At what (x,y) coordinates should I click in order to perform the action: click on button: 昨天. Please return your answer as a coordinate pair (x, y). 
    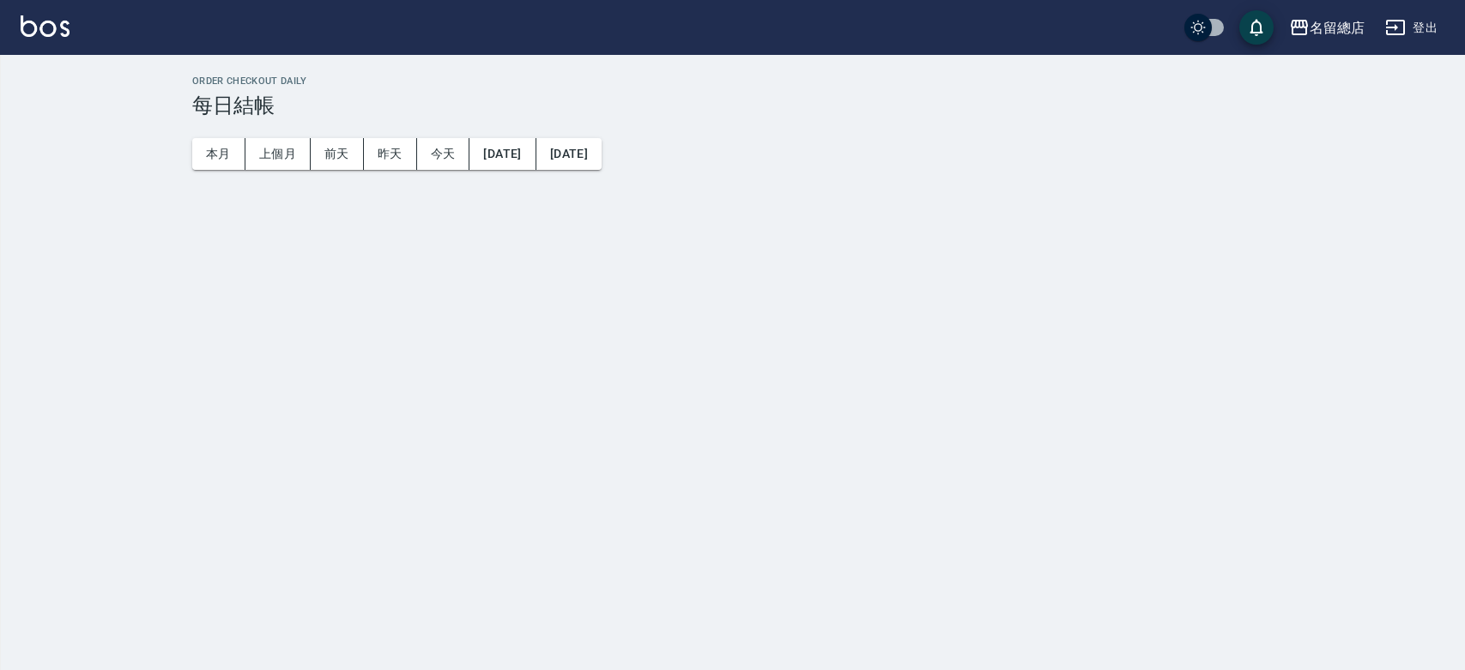
    Looking at the image, I should click on (391, 154).